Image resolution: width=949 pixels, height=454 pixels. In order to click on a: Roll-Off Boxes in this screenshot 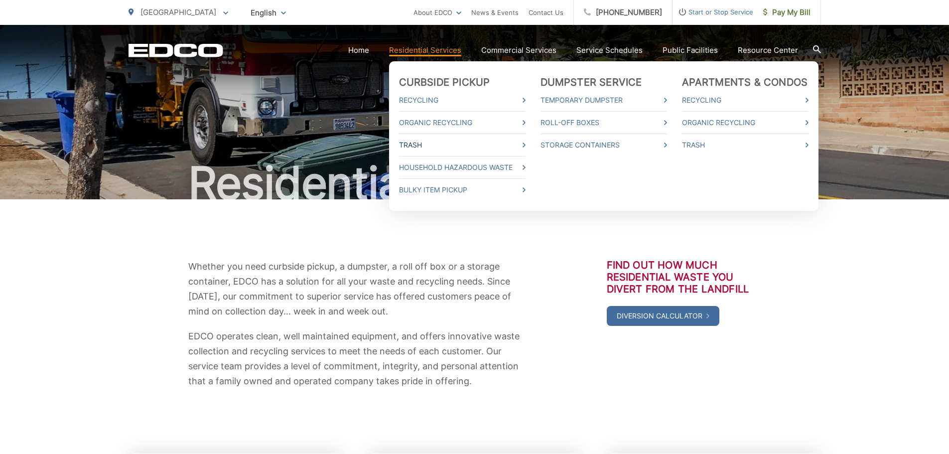, I will do `click(604, 123)`.